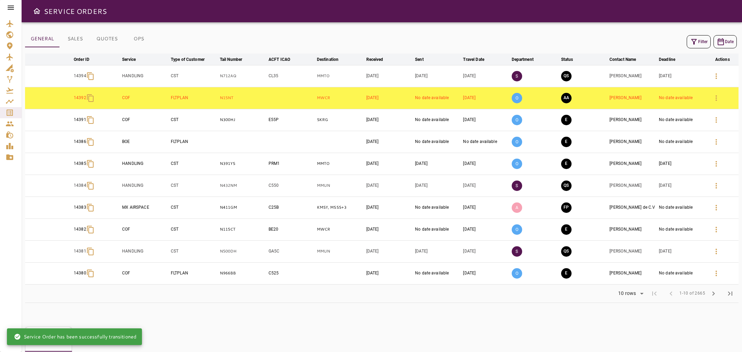 The height and width of the screenshot is (352, 742). Describe the element at coordinates (517, 76) in the screenshot. I see `p: S` at that location.